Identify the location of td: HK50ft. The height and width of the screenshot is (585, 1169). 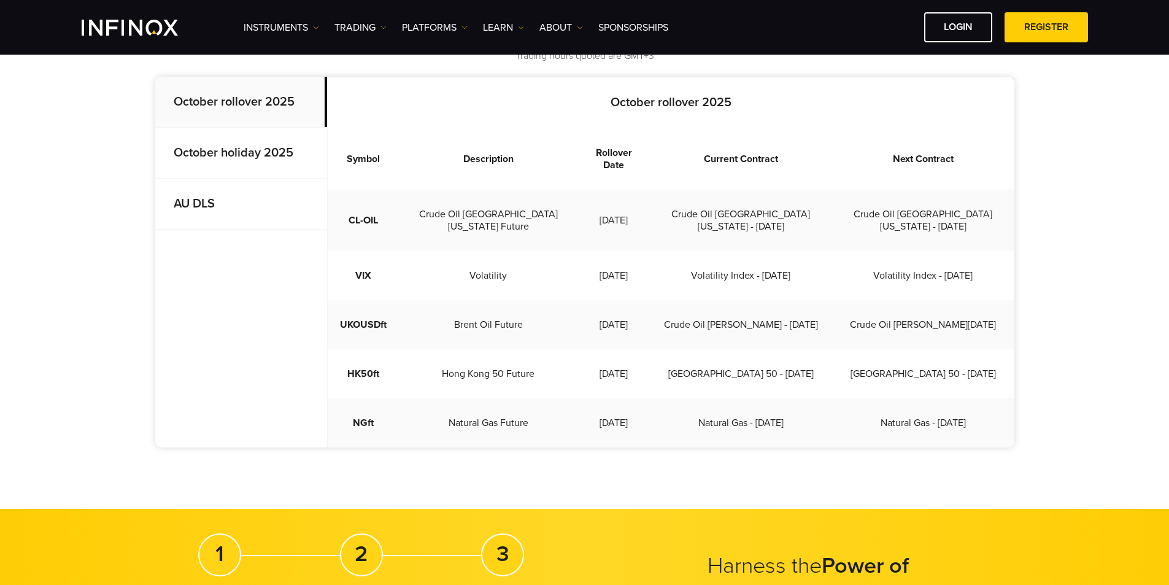
(363, 374).